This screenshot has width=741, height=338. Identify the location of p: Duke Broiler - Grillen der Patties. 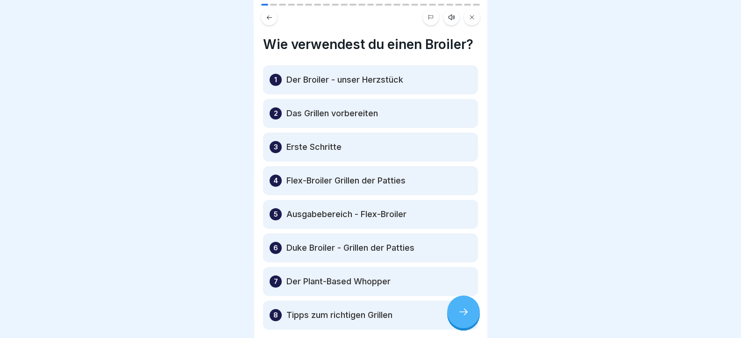
(351, 248).